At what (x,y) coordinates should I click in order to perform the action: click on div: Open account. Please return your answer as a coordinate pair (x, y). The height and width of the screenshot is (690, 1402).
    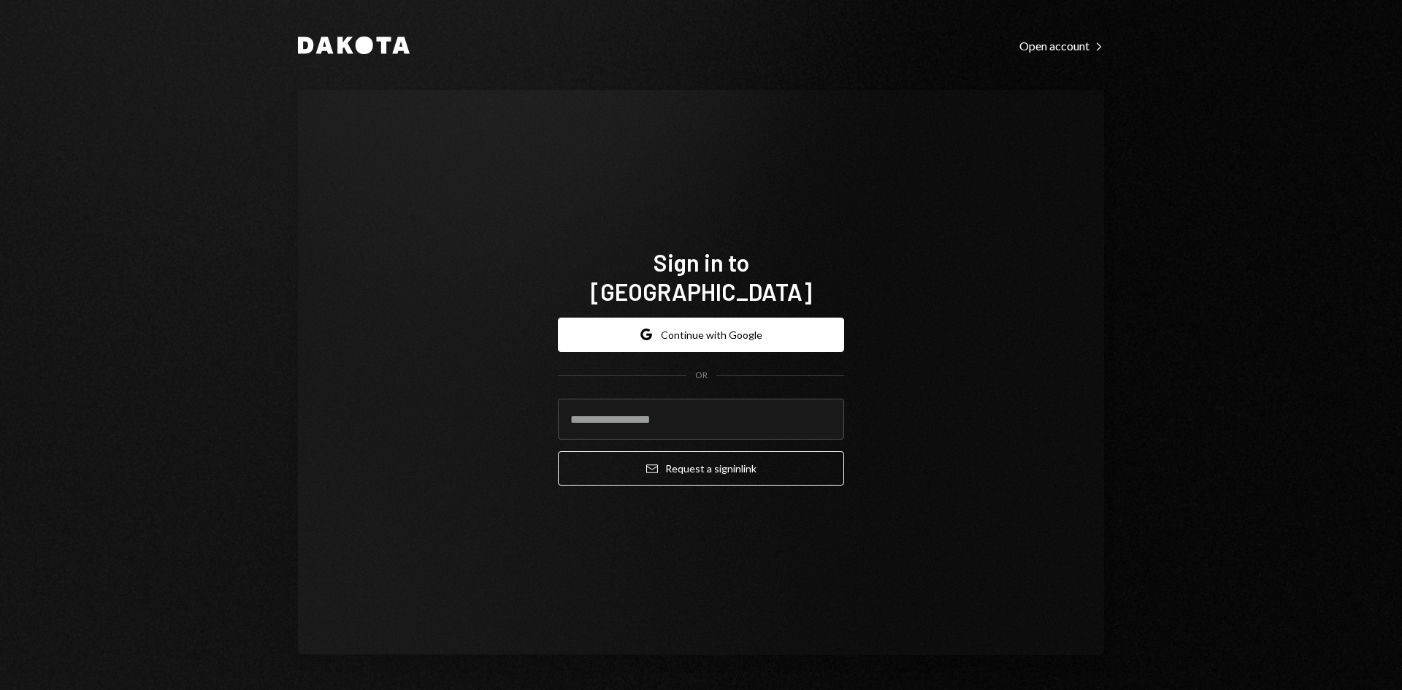
    Looking at the image, I should click on (1061, 46).